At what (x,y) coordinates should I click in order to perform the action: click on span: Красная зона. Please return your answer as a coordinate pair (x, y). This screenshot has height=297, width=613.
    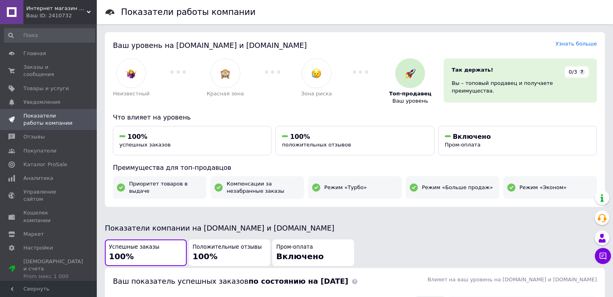
    Looking at the image, I should click on (225, 94).